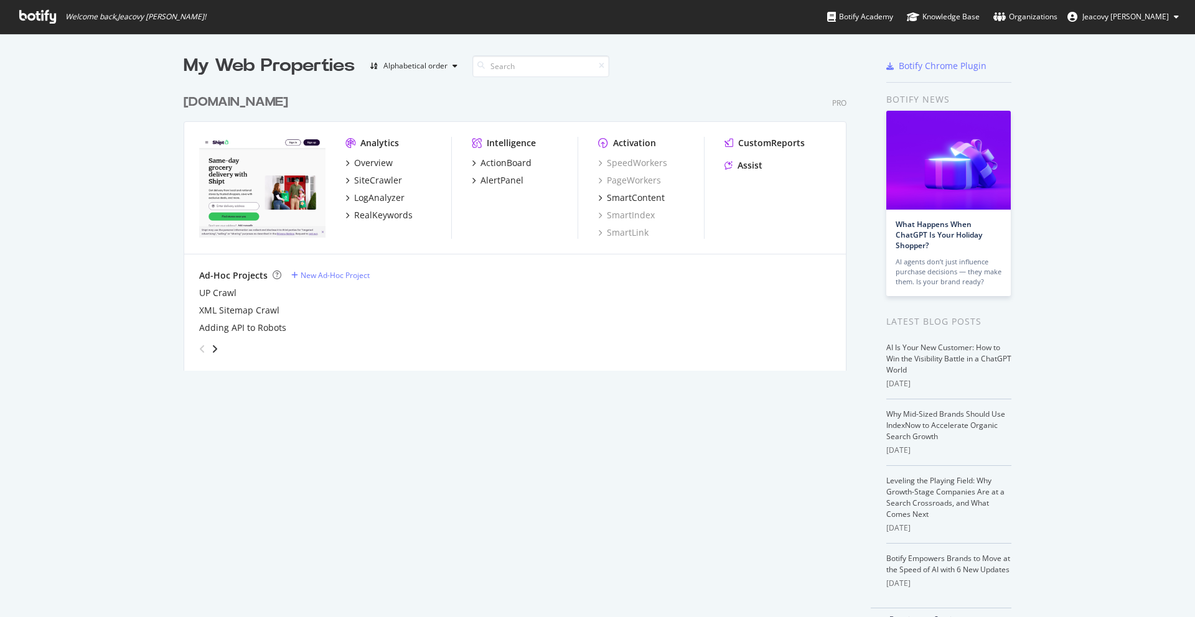 The height and width of the screenshot is (617, 1195). Describe the element at coordinates (743, 166) in the screenshot. I see `a: Assist` at that location.